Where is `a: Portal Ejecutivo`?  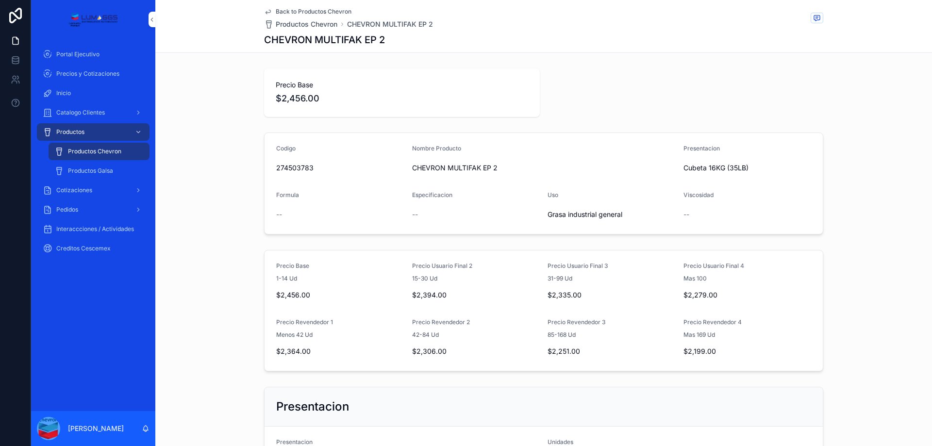 a: Portal Ejecutivo is located at coordinates (93, 54).